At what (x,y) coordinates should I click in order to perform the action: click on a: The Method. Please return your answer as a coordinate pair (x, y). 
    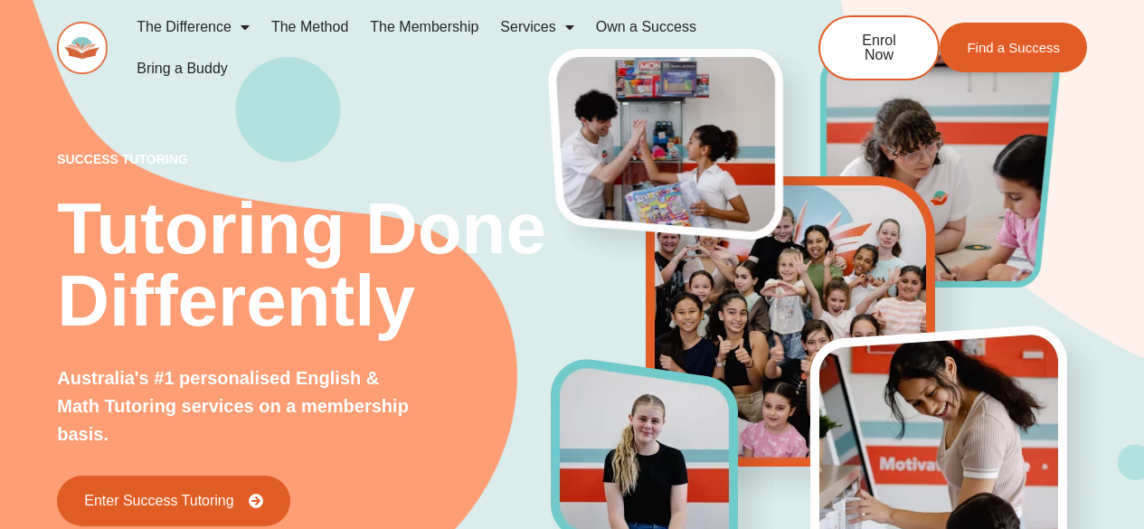
    Looking at the image, I should click on (309, 27).